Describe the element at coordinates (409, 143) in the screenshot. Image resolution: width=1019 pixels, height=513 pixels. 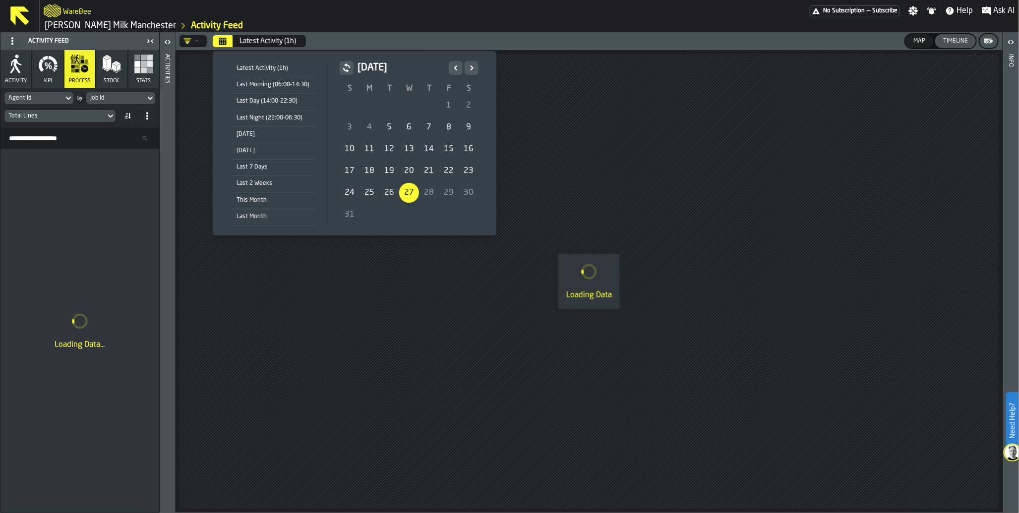
I see `div: August 2025` at that location.